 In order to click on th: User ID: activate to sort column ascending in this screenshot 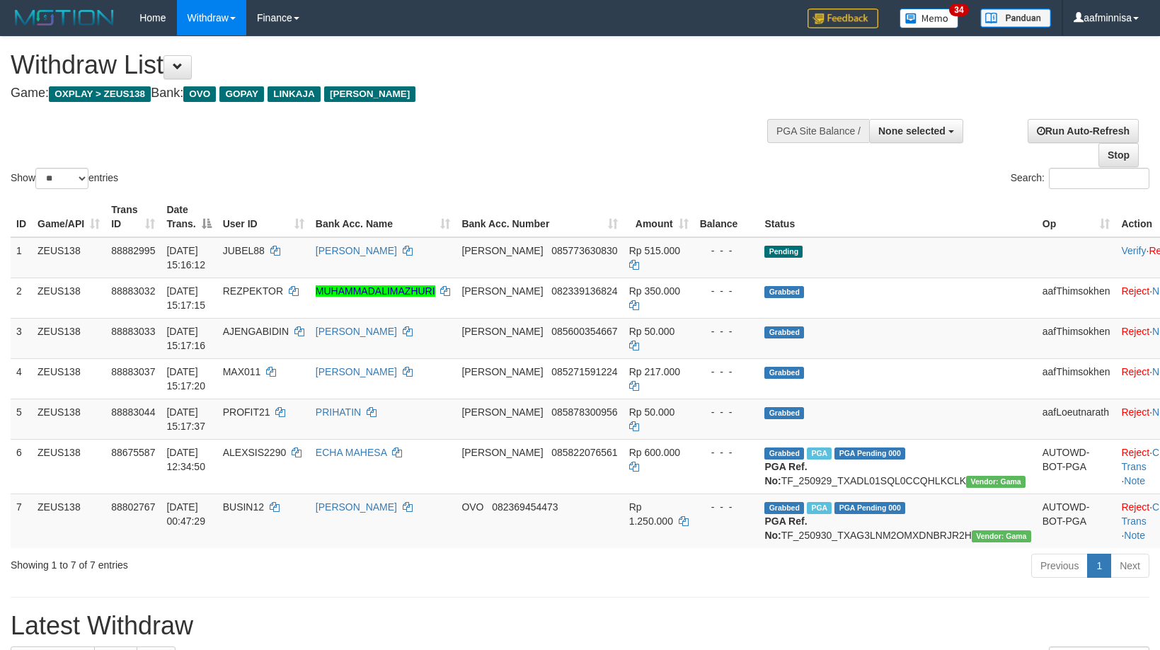, I will do `click(263, 217)`.